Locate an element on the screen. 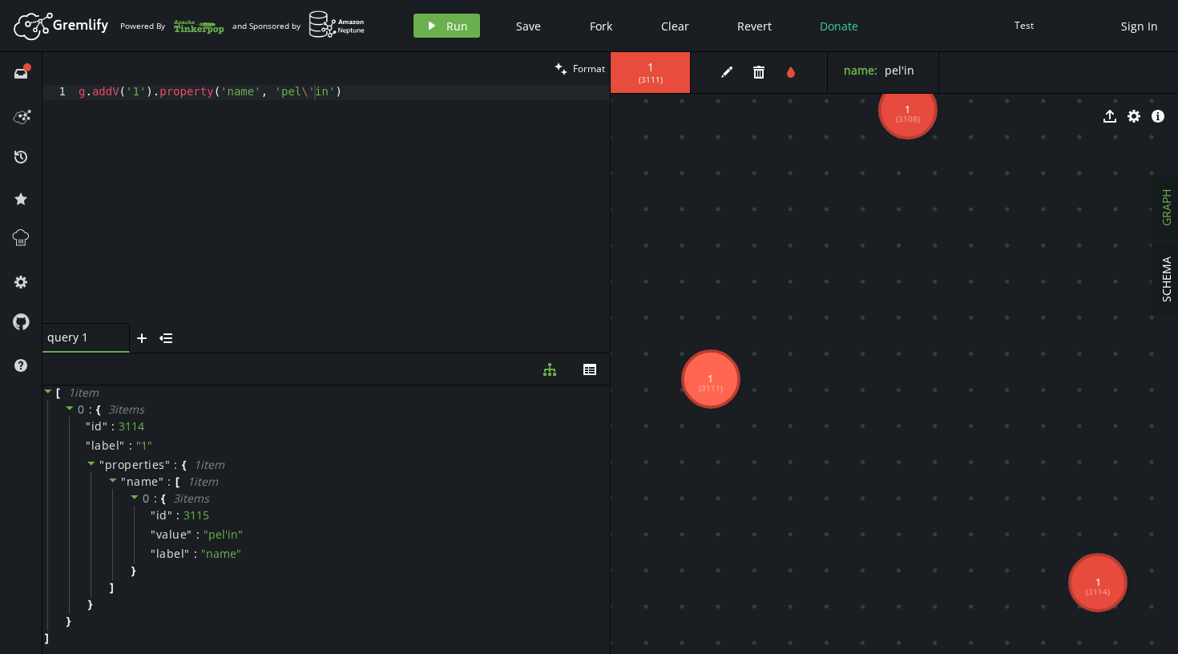  span: Run is located at coordinates (457, 26).